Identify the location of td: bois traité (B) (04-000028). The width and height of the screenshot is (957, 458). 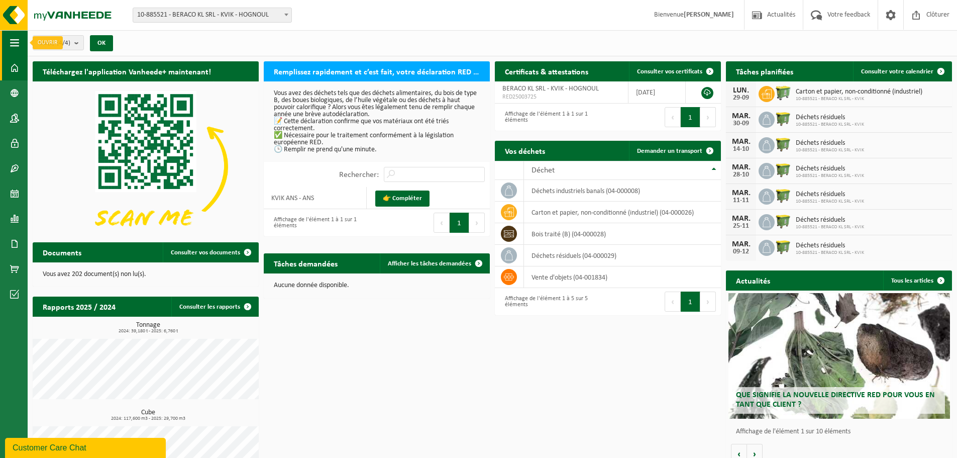
(623, 234).